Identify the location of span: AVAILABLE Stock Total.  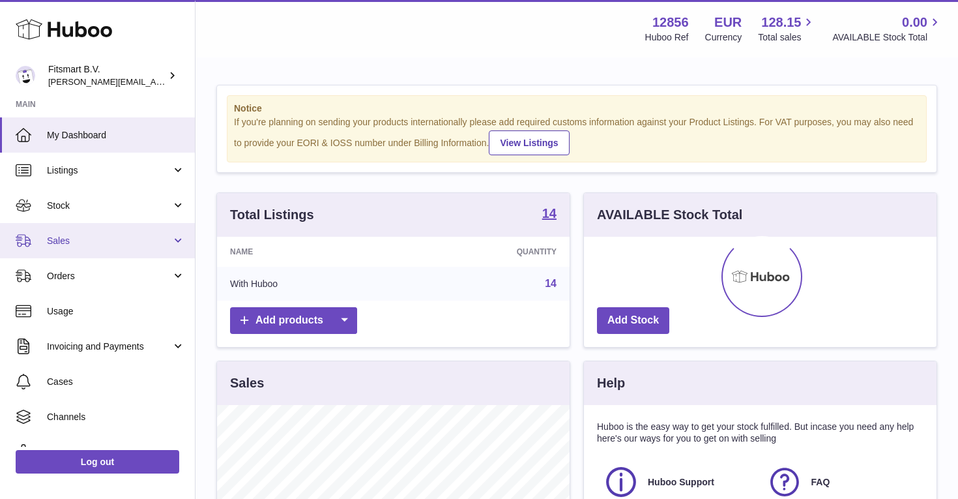
(887, 37).